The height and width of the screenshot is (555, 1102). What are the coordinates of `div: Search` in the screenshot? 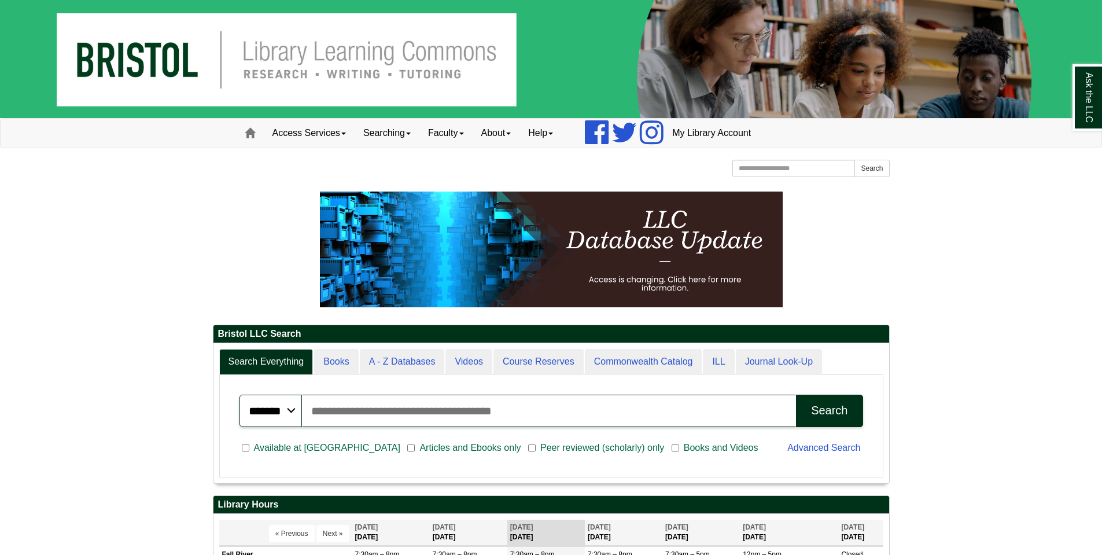 It's located at (829, 410).